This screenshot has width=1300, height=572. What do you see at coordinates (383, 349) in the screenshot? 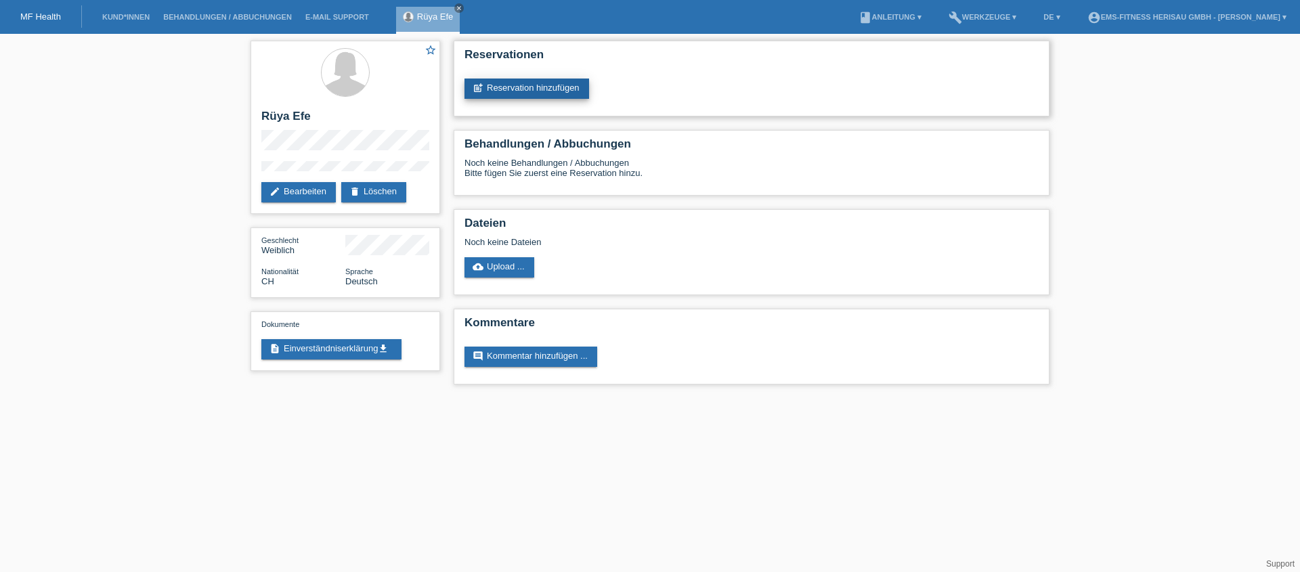
I see `i: get_app` at bounding box center [383, 349].